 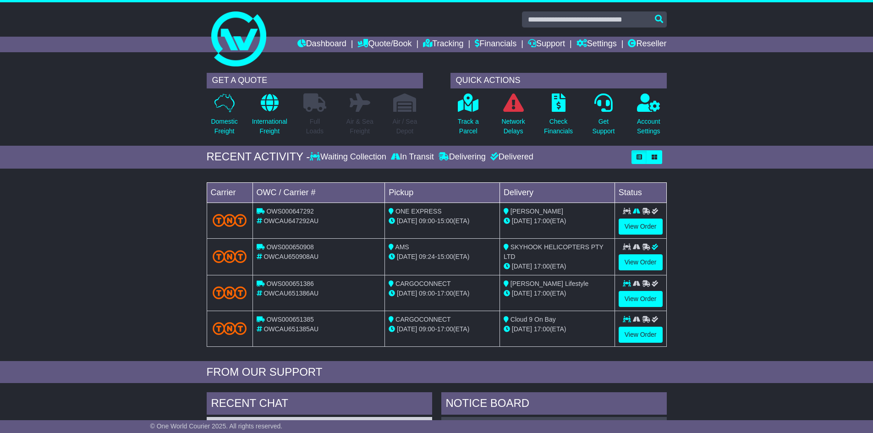 What do you see at coordinates (230, 192) in the screenshot?
I see `td: Carrier` at bounding box center [230, 192].